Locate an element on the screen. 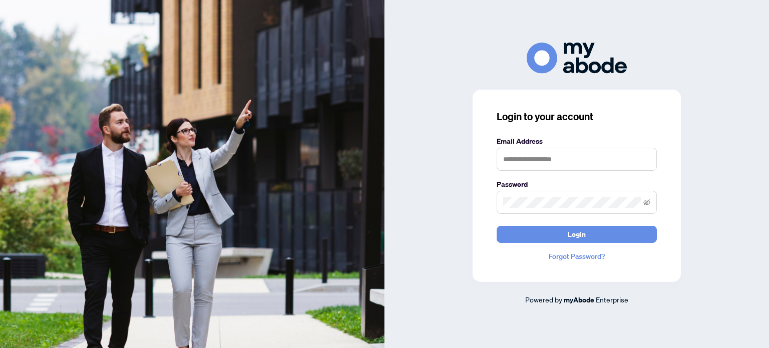  span: Enterprise is located at coordinates (612, 299).